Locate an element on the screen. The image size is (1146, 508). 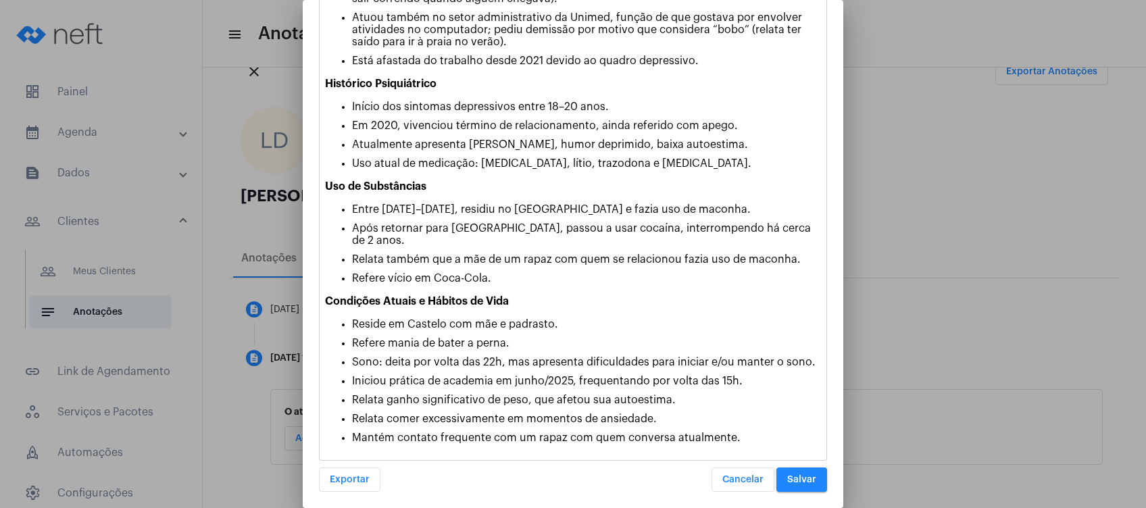
p: Em 2020, vivenciou término de relacionamento, ainda referido com apego. is located at coordinates (587, 126).